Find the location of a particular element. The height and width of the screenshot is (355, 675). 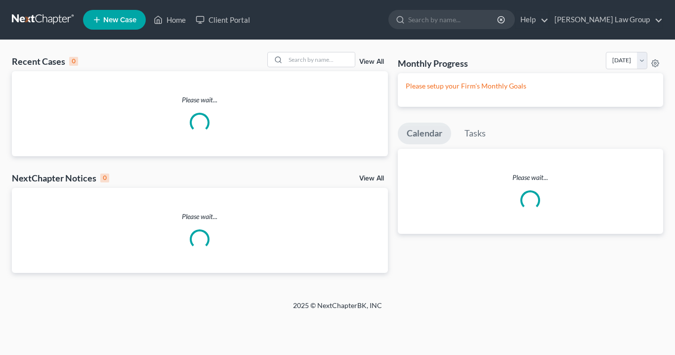

a: Calendar is located at coordinates (425, 133).